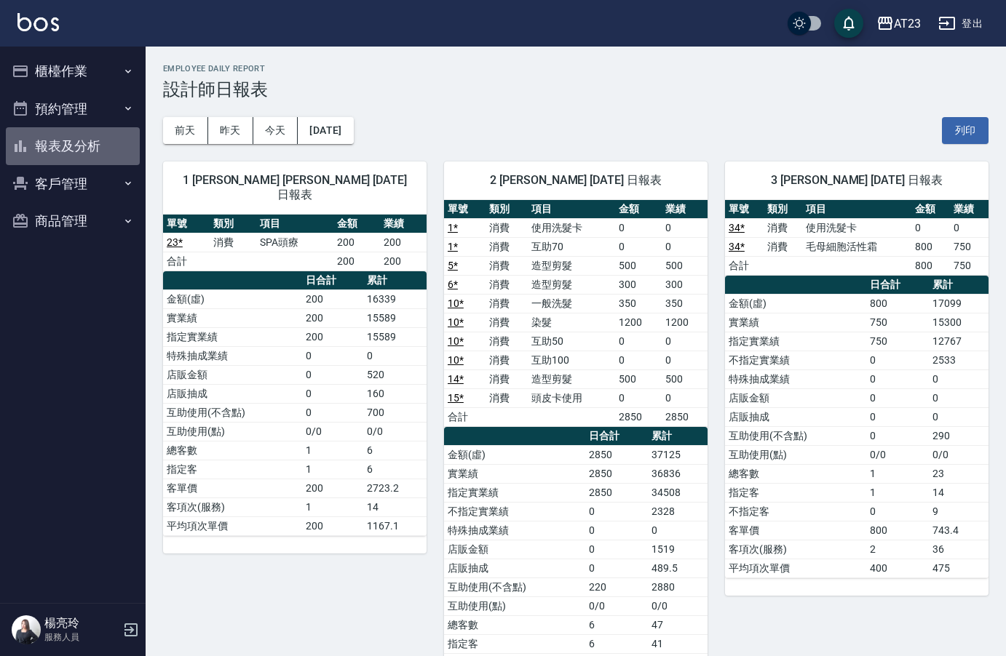  What do you see at coordinates (795, 568) in the screenshot?
I see `td: 平均項次單價` at bounding box center [795, 568].